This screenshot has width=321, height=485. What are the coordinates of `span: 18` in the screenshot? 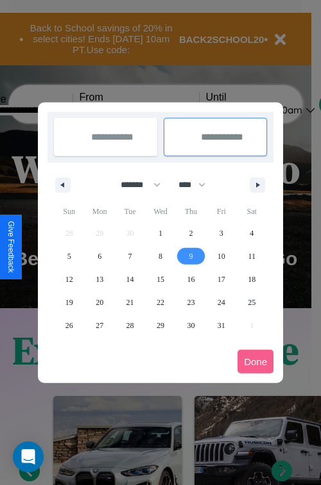 It's located at (251, 280).